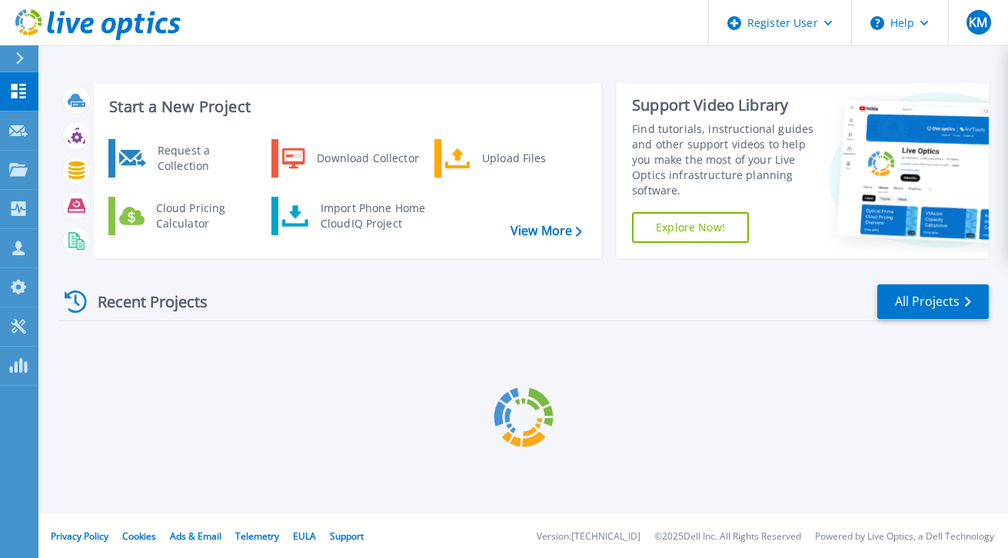 This screenshot has width=1008, height=558. What do you see at coordinates (724, 105) in the screenshot?
I see `div: Support Video Library` at bounding box center [724, 105].